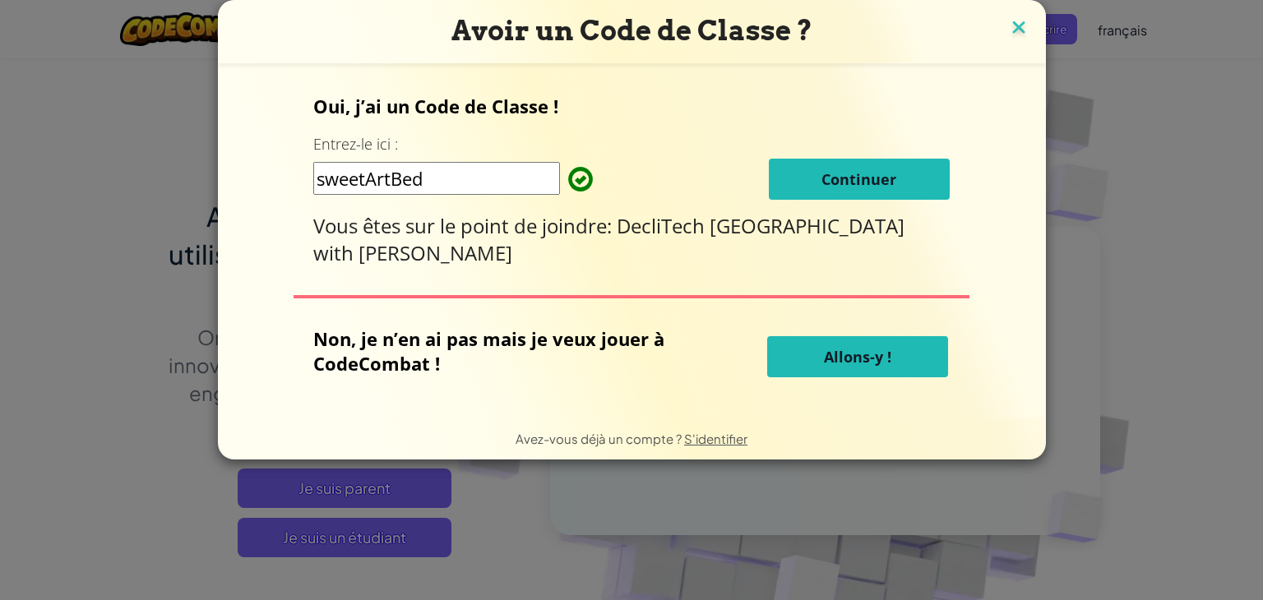 This screenshot has width=1263, height=600. Describe the element at coordinates (859, 179) in the screenshot. I see `button: Continuer` at that location.